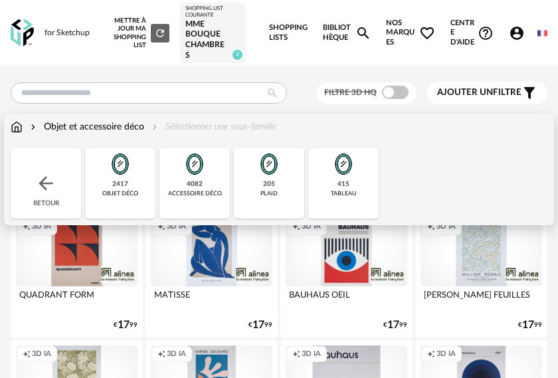  Describe the element at coordinates (346, 275) in the screenshot. I see `a: Creation icon 3D IA BAUHAUS OEIL €1799` at that location.